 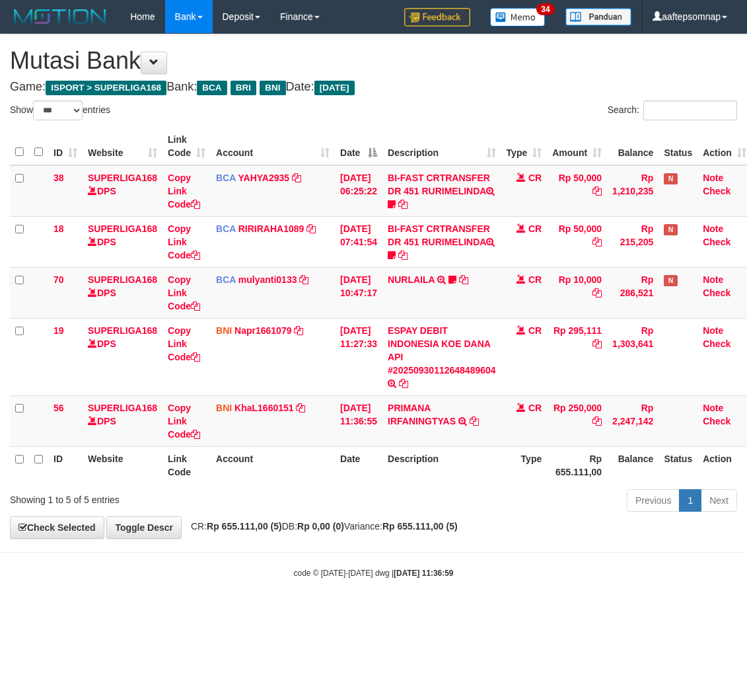 What do you see at coordinates (297, 178) in the screenshot?
I see `a: Copy YAHYA2935 to clipboard` at bounding box center [297, 178].